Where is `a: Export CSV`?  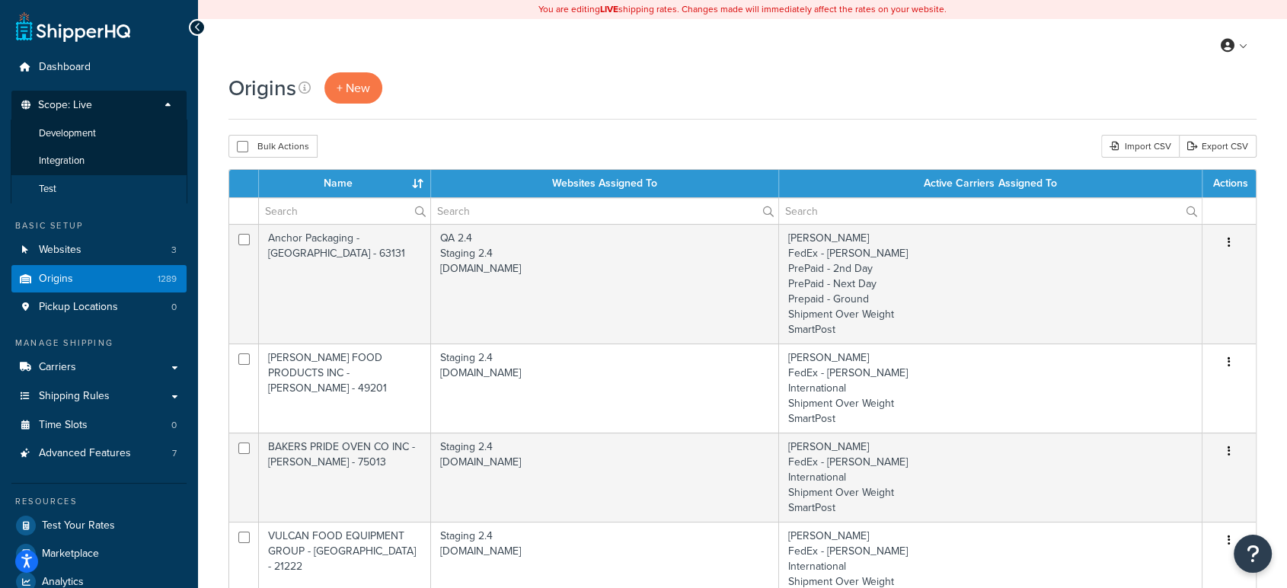 a: Export CSV is located at coordinates (1218, 146).